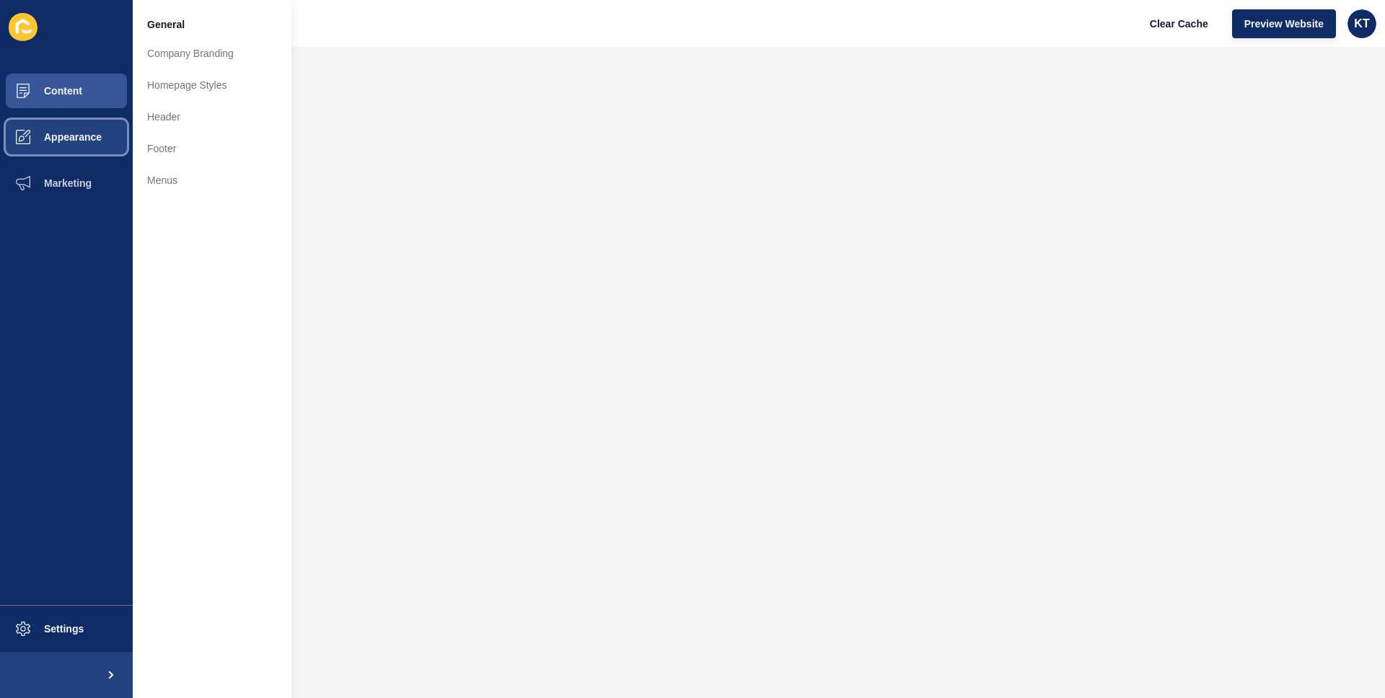 This screenshot has width=1385, height=698. What do you see at coordinates (212, 180) in the screenshot?
I see `a: Menus` at bounding box center [212, 180].